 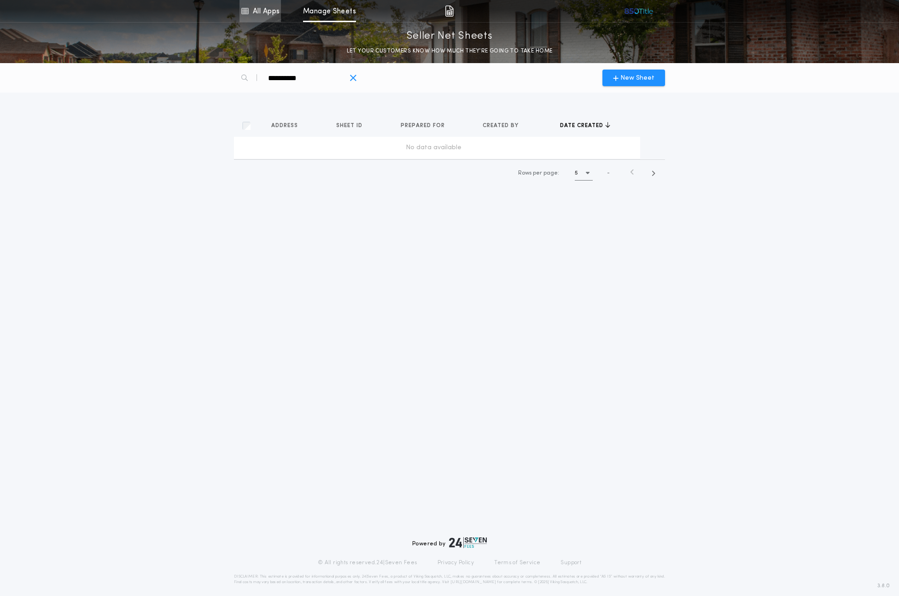 What do you see at coordinates (456, 563) in the screenshot?
I see `a: Privacy Policy` at bounding box center [456, 563].